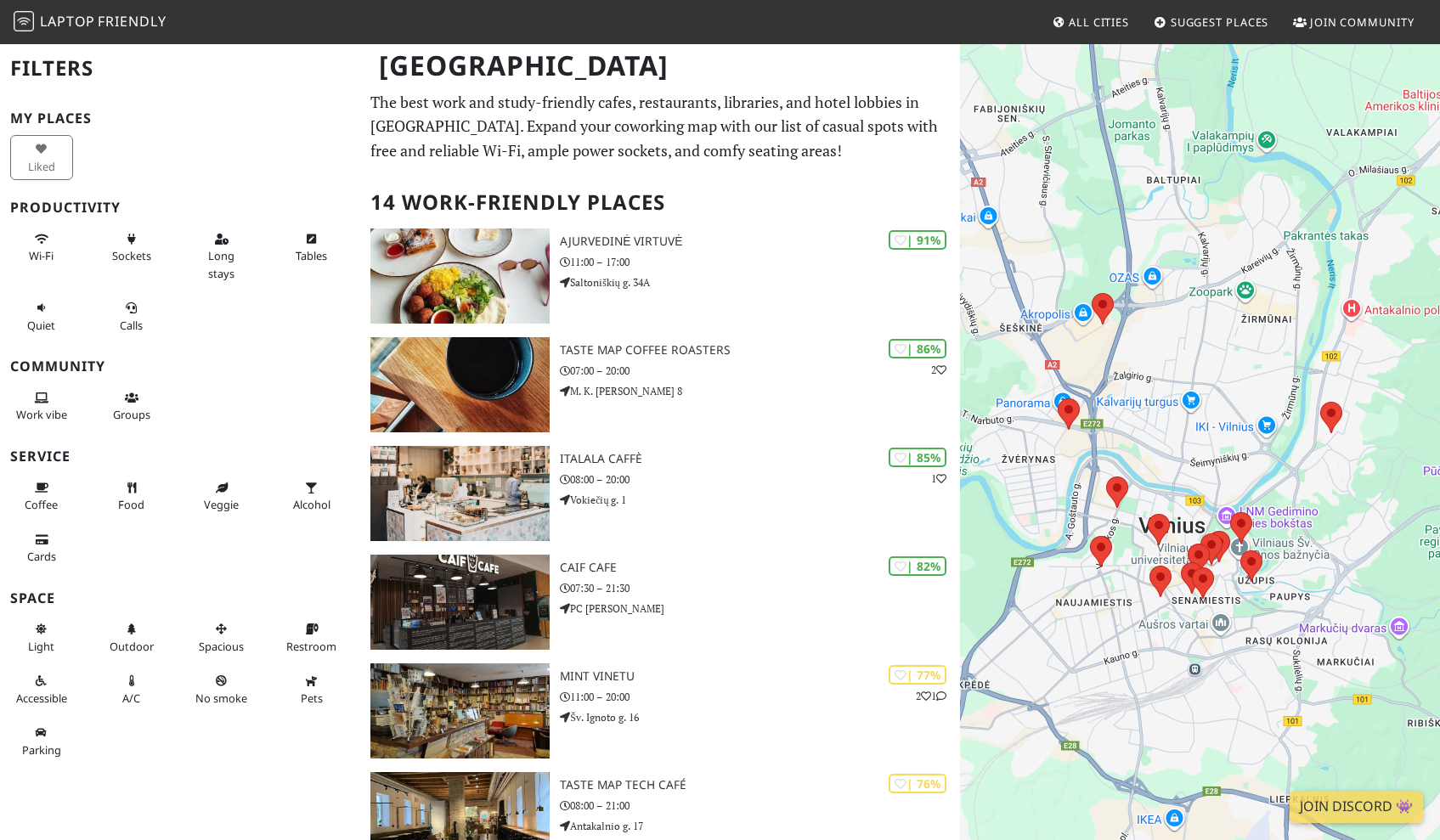 The height and width of the screenshot is (840, 1440). I want to click on button: Food, so click(132, 496).